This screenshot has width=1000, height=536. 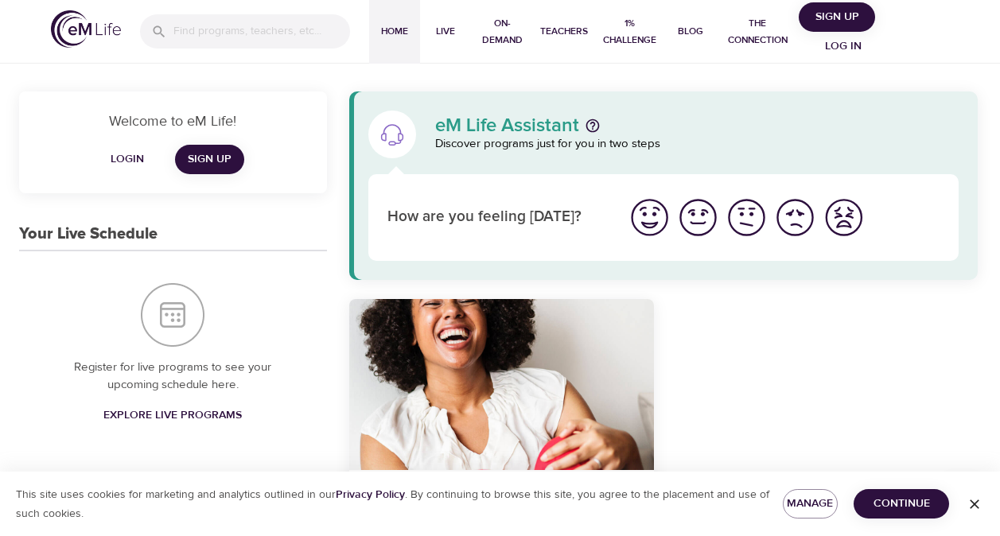 What do you see at coordinates (445, 31) in the screenshot?
I see `span: Live` at bounding box center [445, 31].